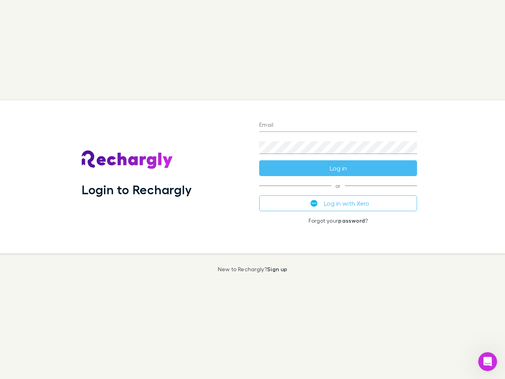  I want to click on img: Xero's logo, so click(314, 203).